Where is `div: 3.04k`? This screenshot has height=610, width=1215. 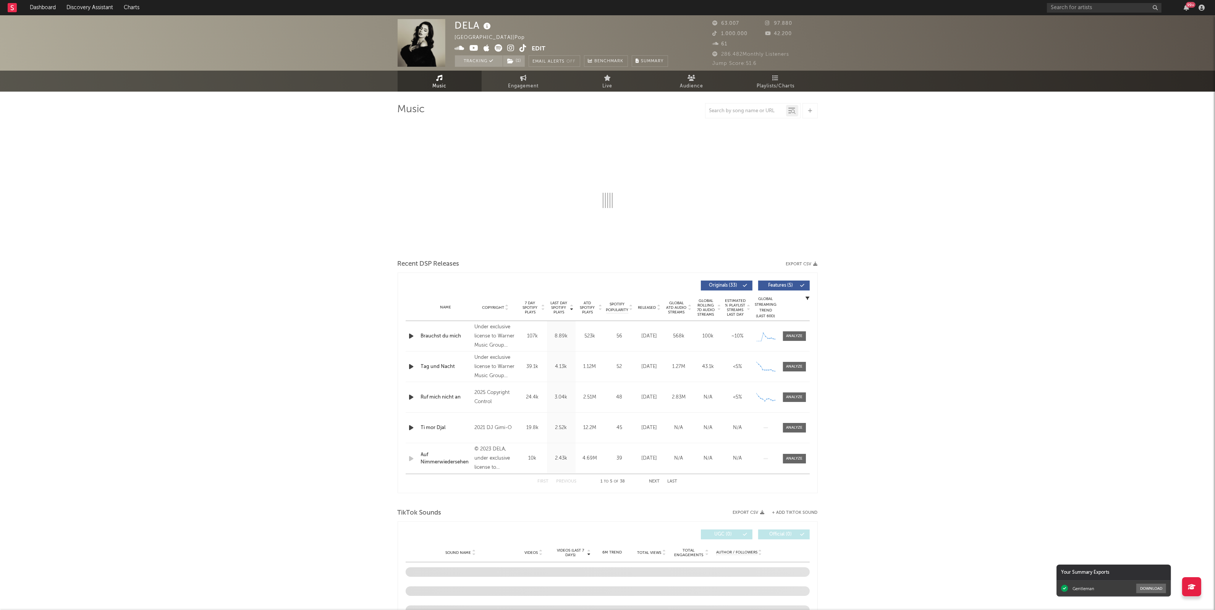 div: 3.04k is located at coordinates (561, 398).